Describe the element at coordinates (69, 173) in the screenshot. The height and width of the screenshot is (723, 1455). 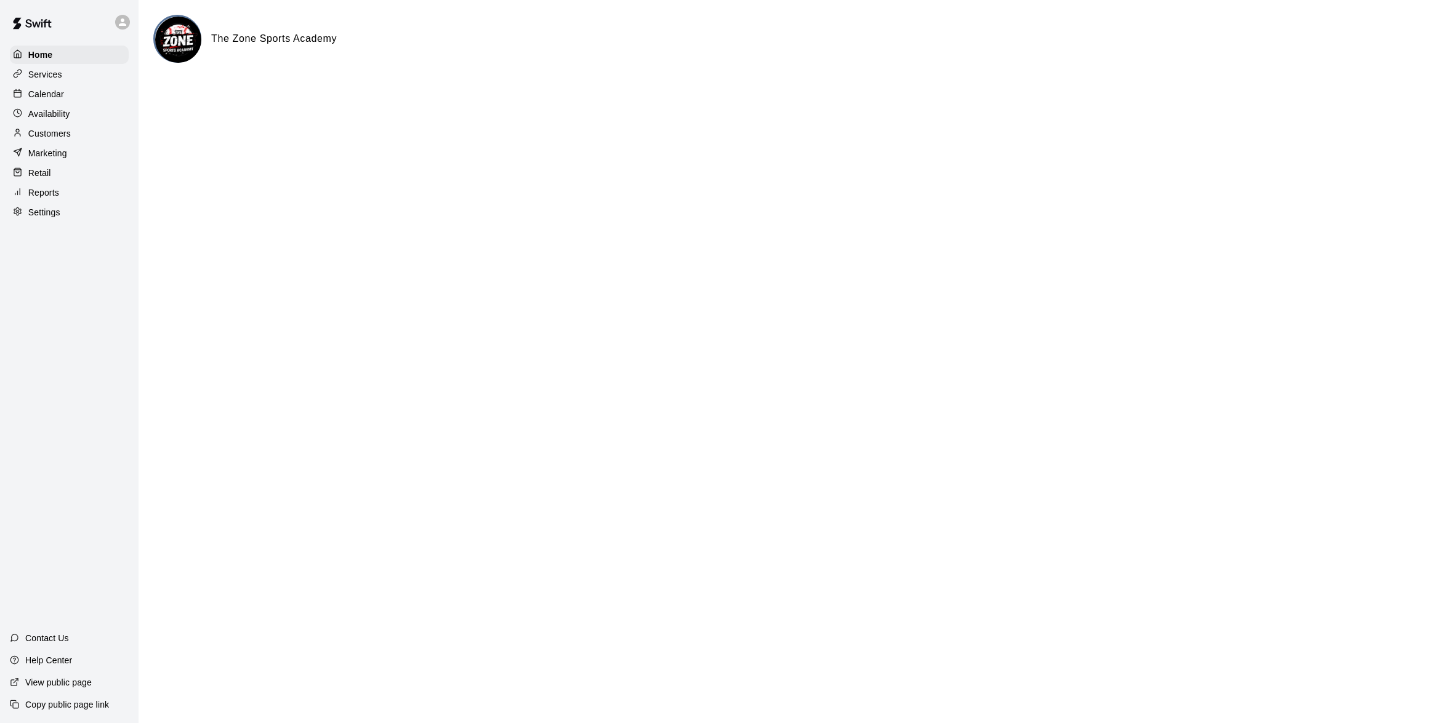
I see `a: Retail` at that location.